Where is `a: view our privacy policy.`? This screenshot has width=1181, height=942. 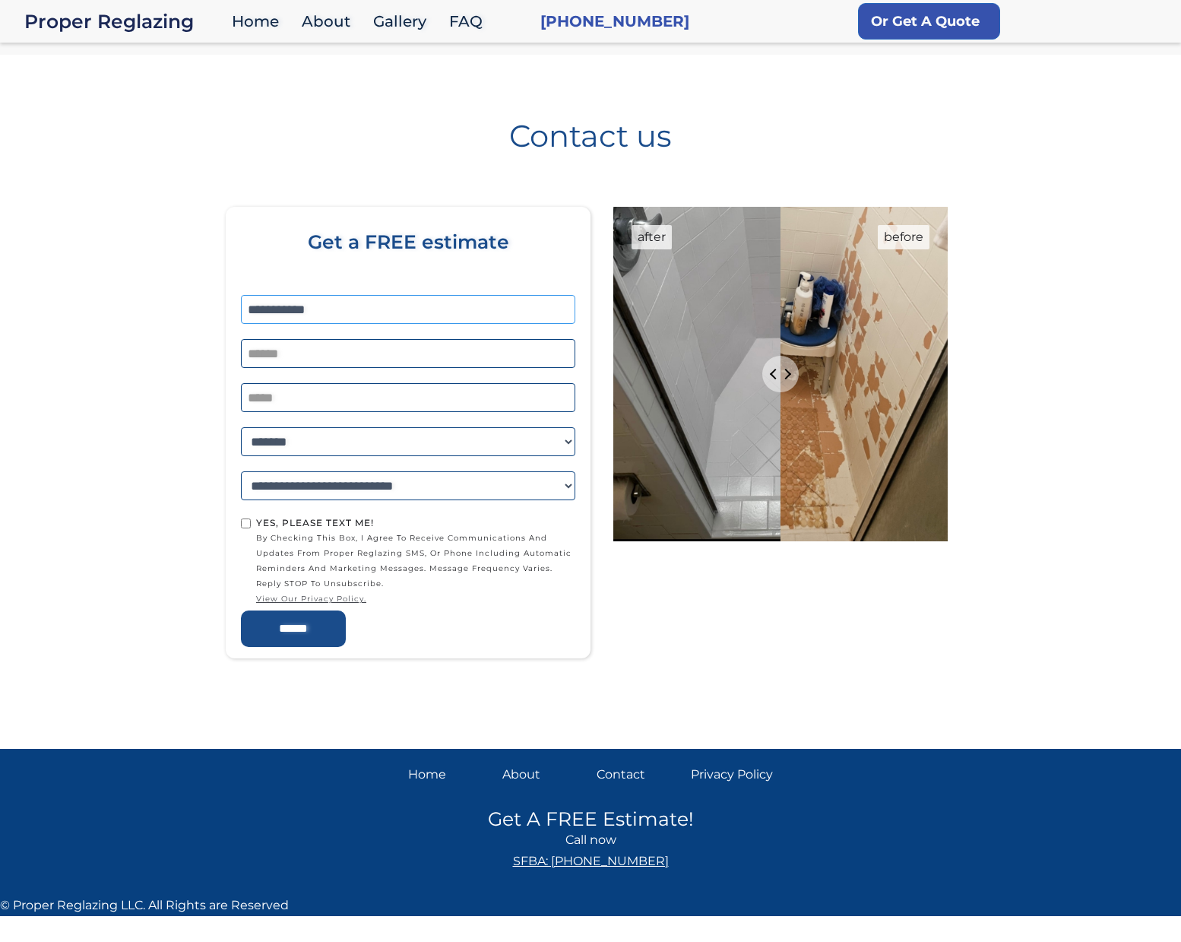 a: view our privacy policy. is located at coordinates (416, 599).